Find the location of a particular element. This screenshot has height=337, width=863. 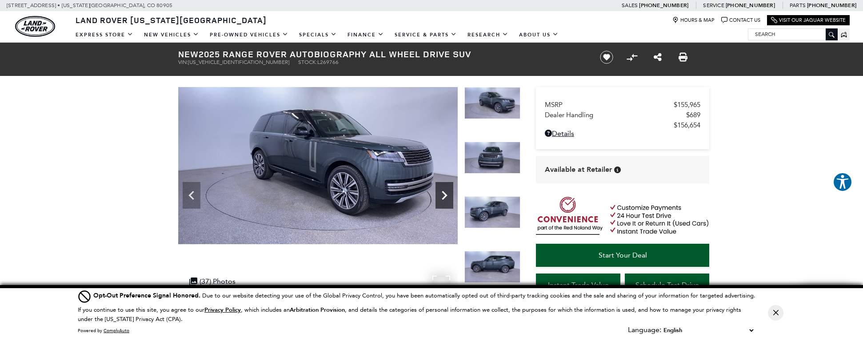

img: New 2025 Belgravia Green LAND ROVER Autobiography image 4 is located at coordinates (493, 213).